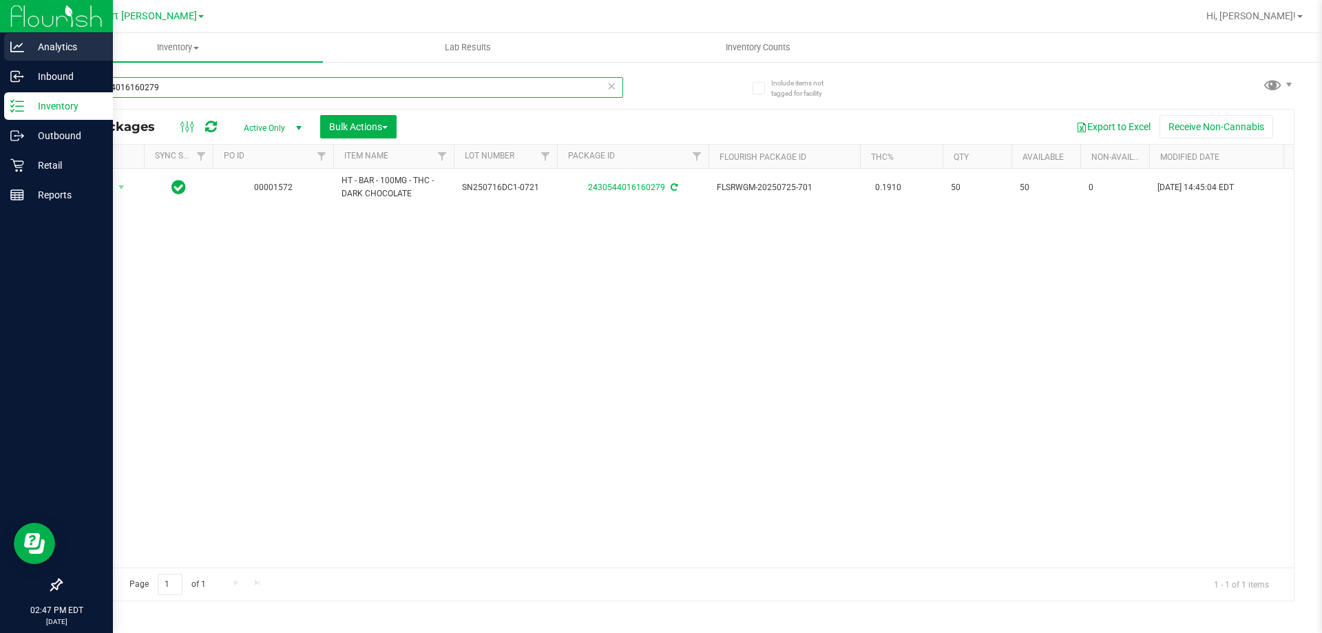  What do you see at coordinates (17, 195) in the screenshot?
I see `inline-svg: Reports` at bounding box center [17, 195].